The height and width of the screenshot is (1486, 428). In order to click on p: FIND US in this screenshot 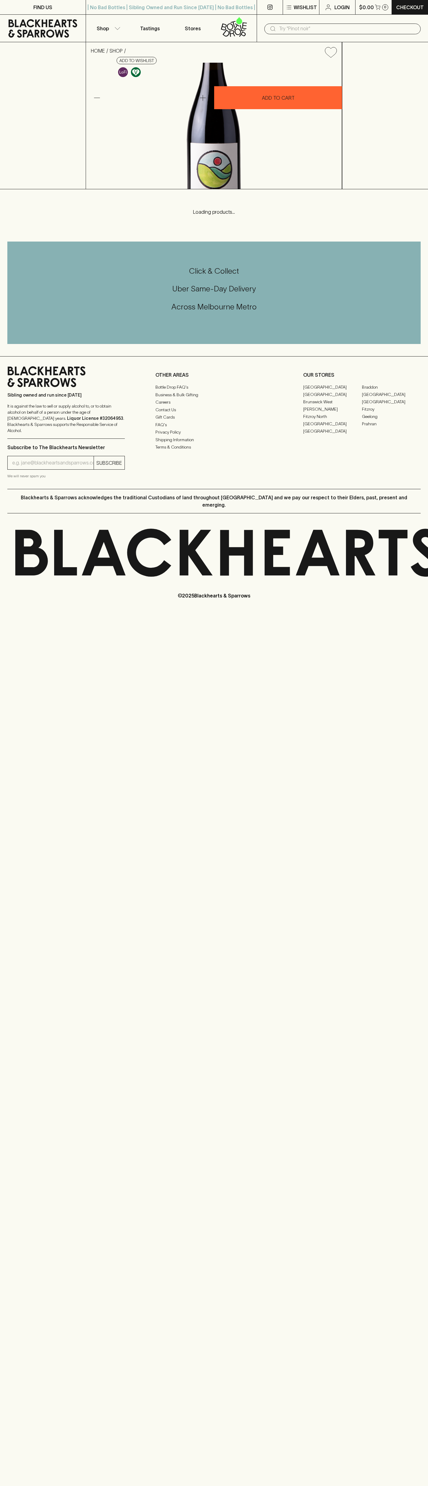, I will do `click(43, 7)`.